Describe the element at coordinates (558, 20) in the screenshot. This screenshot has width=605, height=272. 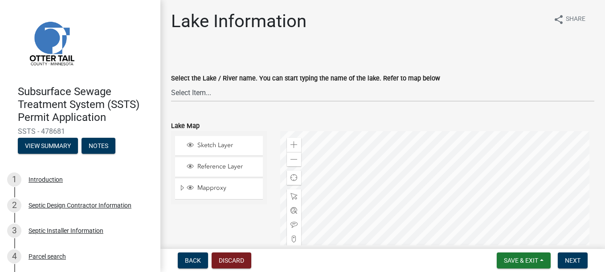
I see `i: share` at that location.